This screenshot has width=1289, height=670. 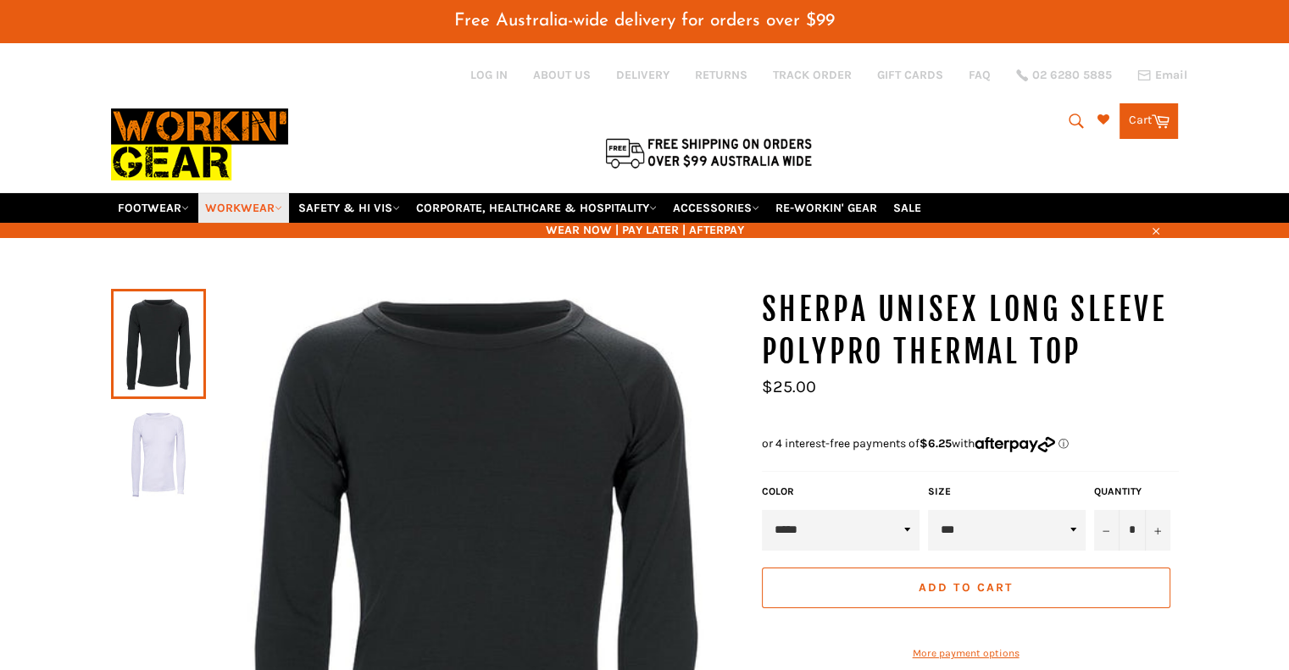 I want to click on a: SAFETY & HI VIS, so click(x=349, y=208).